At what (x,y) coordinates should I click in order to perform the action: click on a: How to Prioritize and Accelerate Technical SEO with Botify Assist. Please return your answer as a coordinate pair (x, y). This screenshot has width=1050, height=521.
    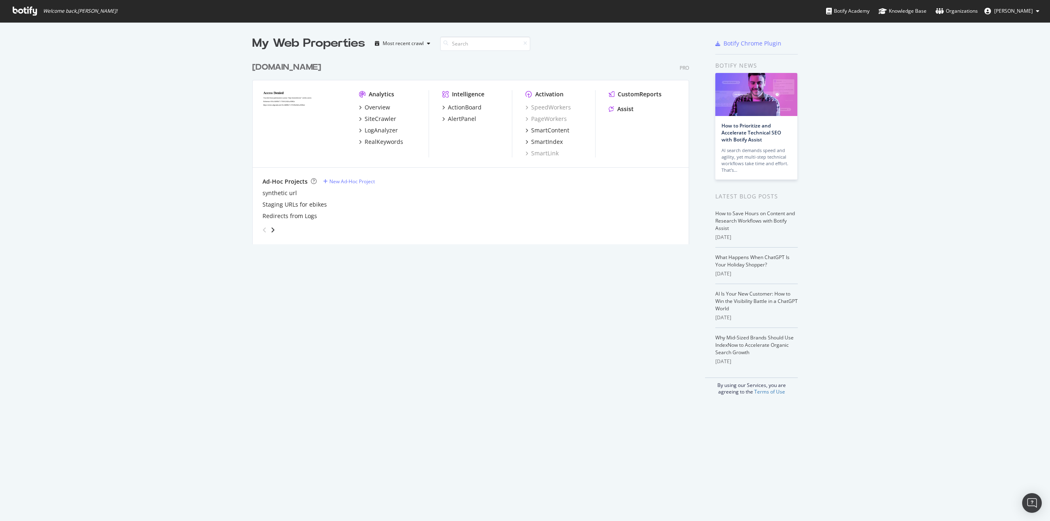
    Looking at the image, I should click on (751, 132).